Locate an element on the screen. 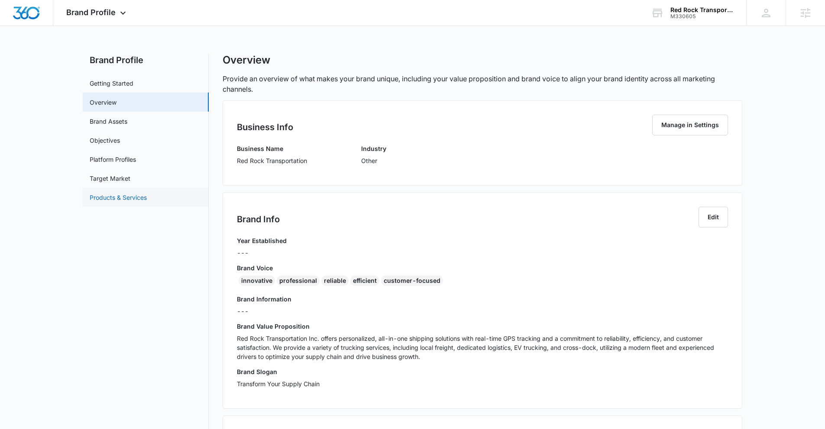  a: Products & Services is located at coordinates (118, 197).